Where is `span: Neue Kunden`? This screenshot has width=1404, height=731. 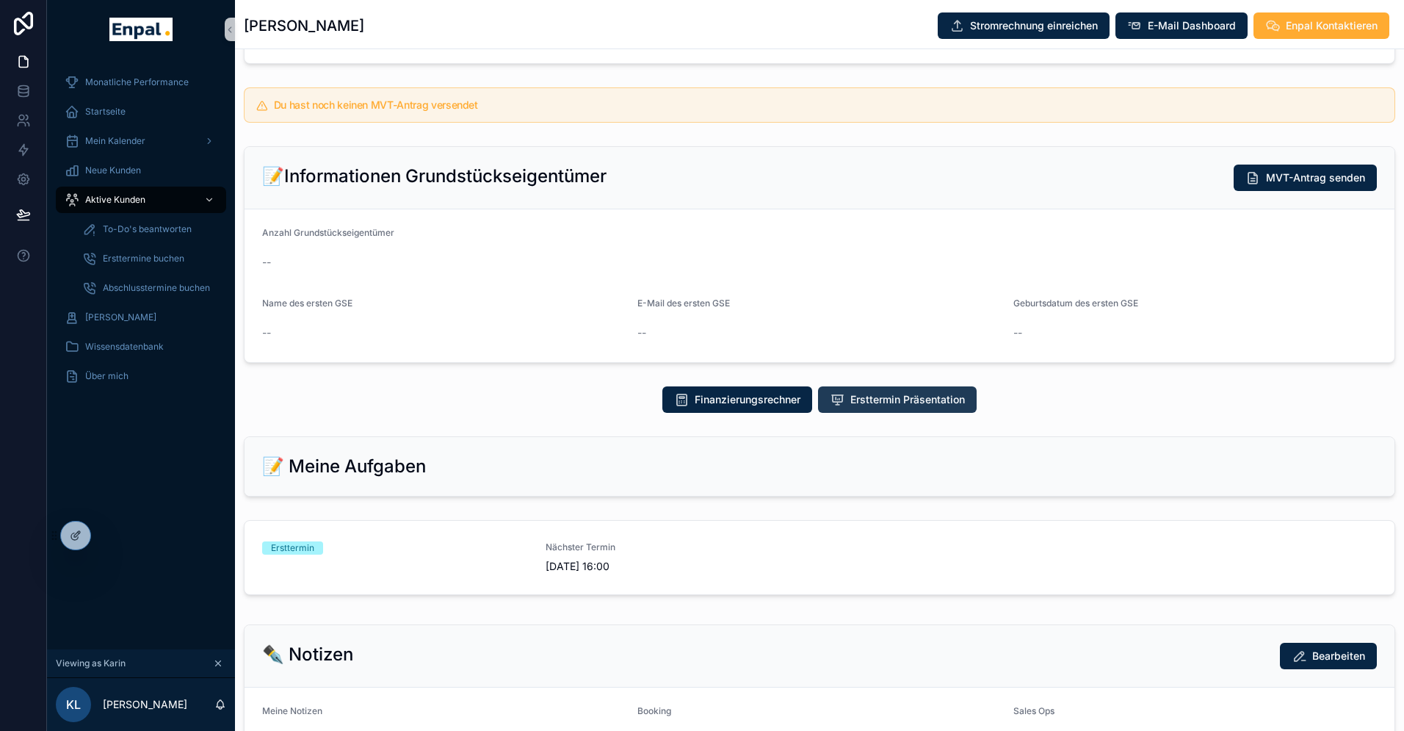
span: Neue Kunden is located at coordinates (113, 170).